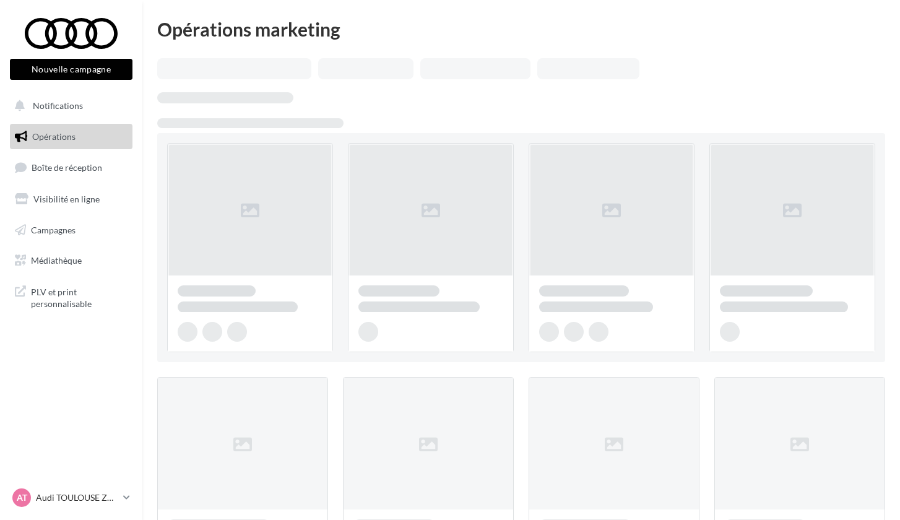 Image resolution: width=900 pixels, height=520 pixels. What do you see at coordinates (22, 498) in the screenshot?
I see `span: AT` at bounding box center [22, 498].